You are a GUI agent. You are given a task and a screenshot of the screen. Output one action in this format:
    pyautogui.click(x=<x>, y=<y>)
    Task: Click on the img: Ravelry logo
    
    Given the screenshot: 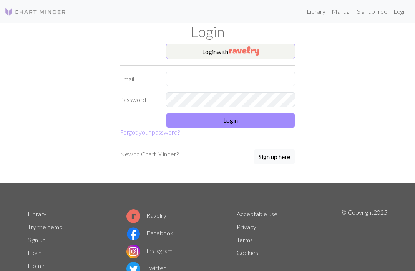 What is the action you would take?
    pyautogui.click(x=133, y=216)
    